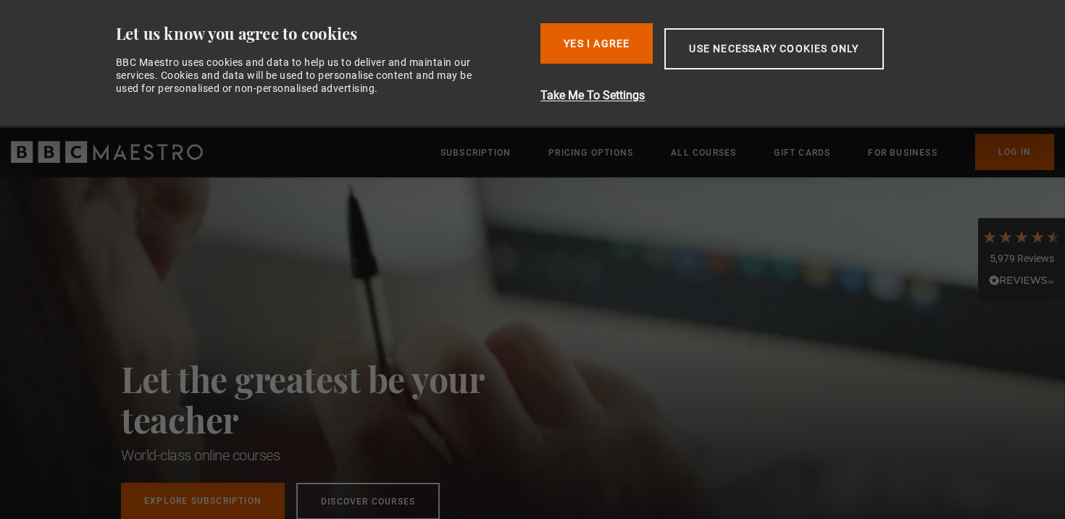  What do you see at coordinates (802, 153) in the screenshot?
I see `a: Gift Cards` at bounding box center [802, 153].